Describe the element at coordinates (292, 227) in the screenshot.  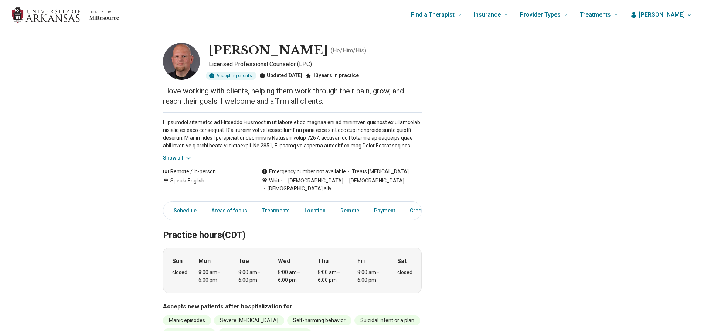
I see `h2: Practice hours (CDT)` at that location.